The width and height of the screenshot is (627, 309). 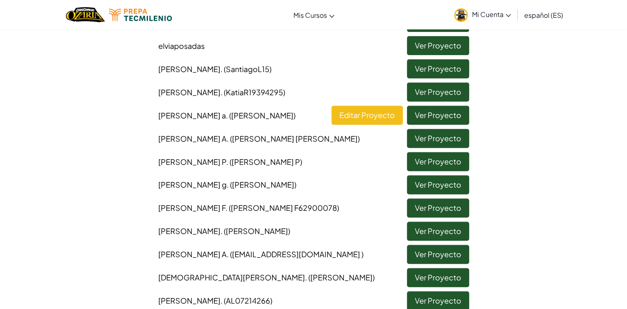 What do you see at coordinates (253, 92) in the screenshot?
I see `span: . (KatiaR19394295)` at bounding box center [253, 92].